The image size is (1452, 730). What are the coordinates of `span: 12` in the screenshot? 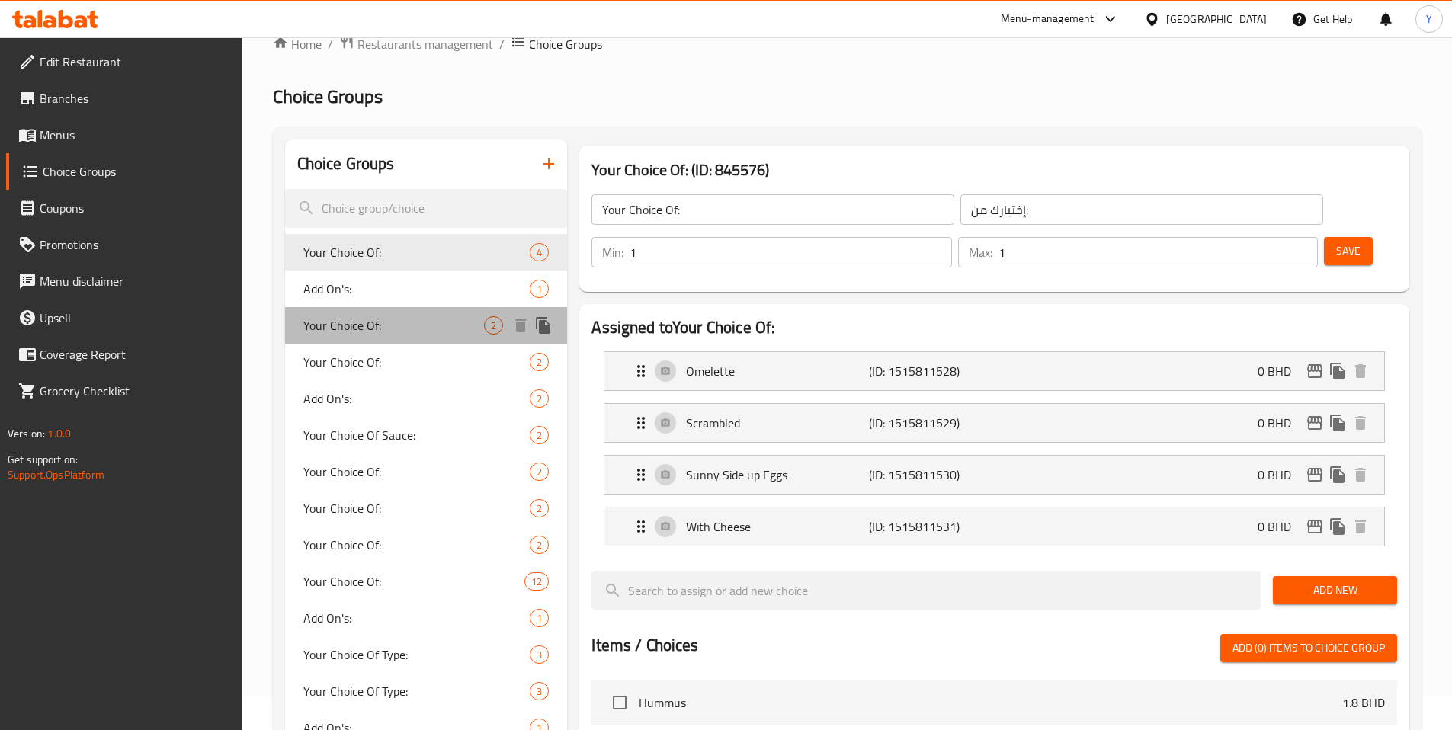 It's located at (537, 582).